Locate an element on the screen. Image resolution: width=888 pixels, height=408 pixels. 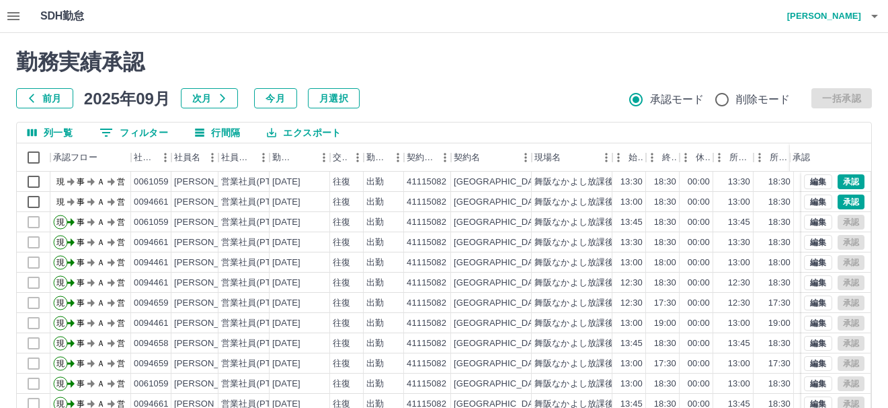
div: 交通費 is located at coordinates (347, 157).